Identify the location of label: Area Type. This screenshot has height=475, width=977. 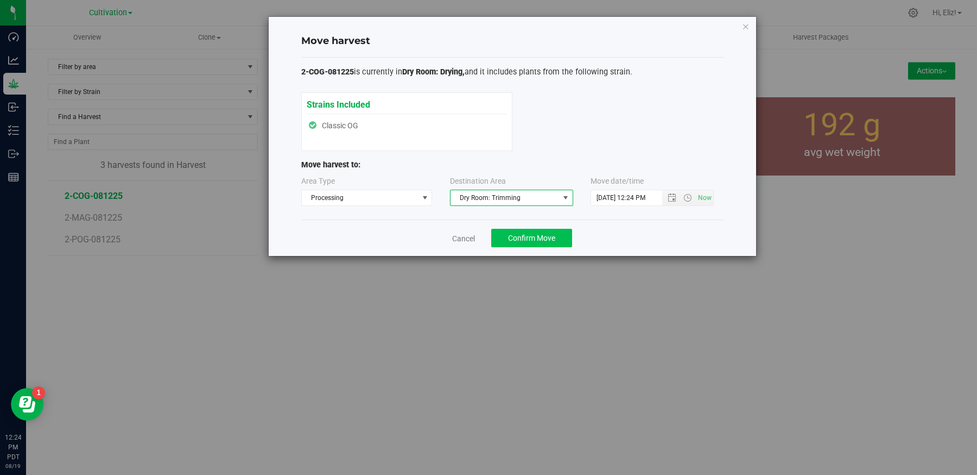
(318, 181).